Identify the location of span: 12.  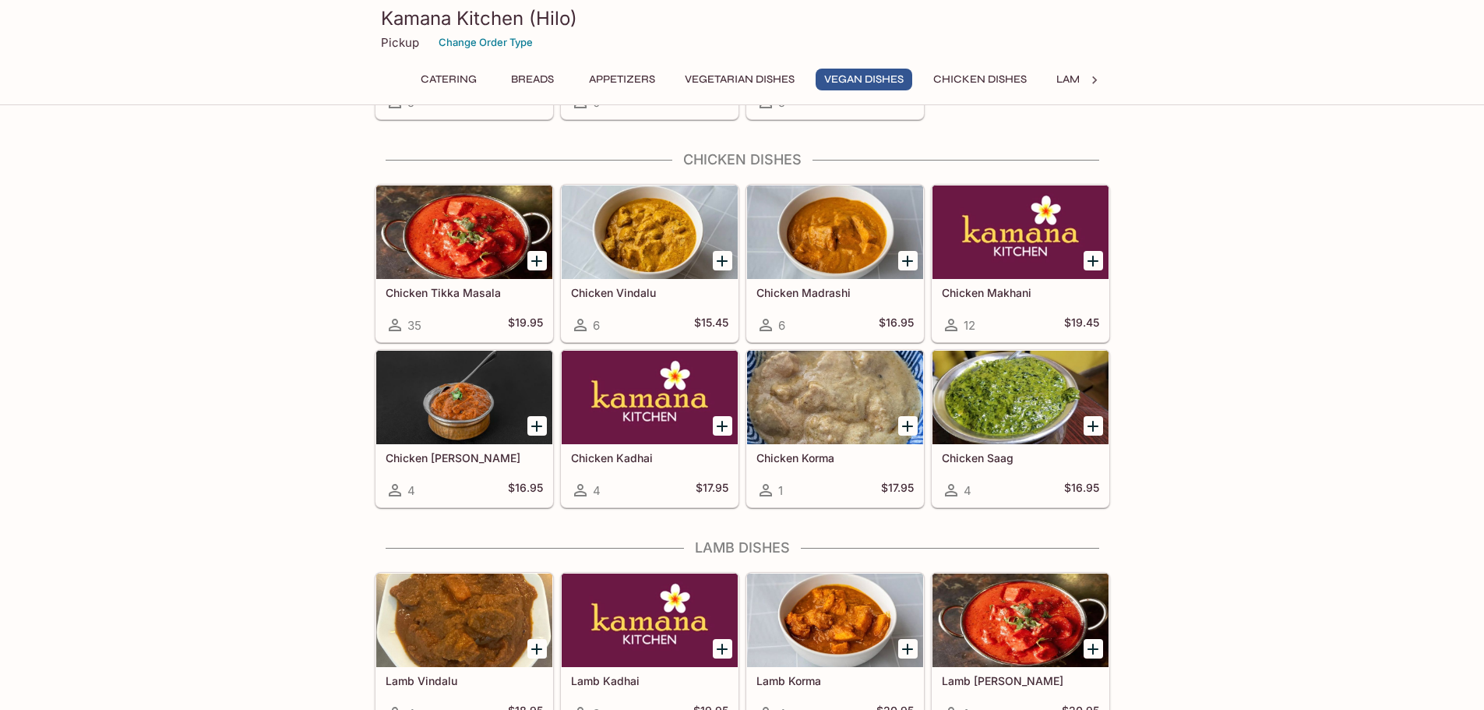
(969, 325).